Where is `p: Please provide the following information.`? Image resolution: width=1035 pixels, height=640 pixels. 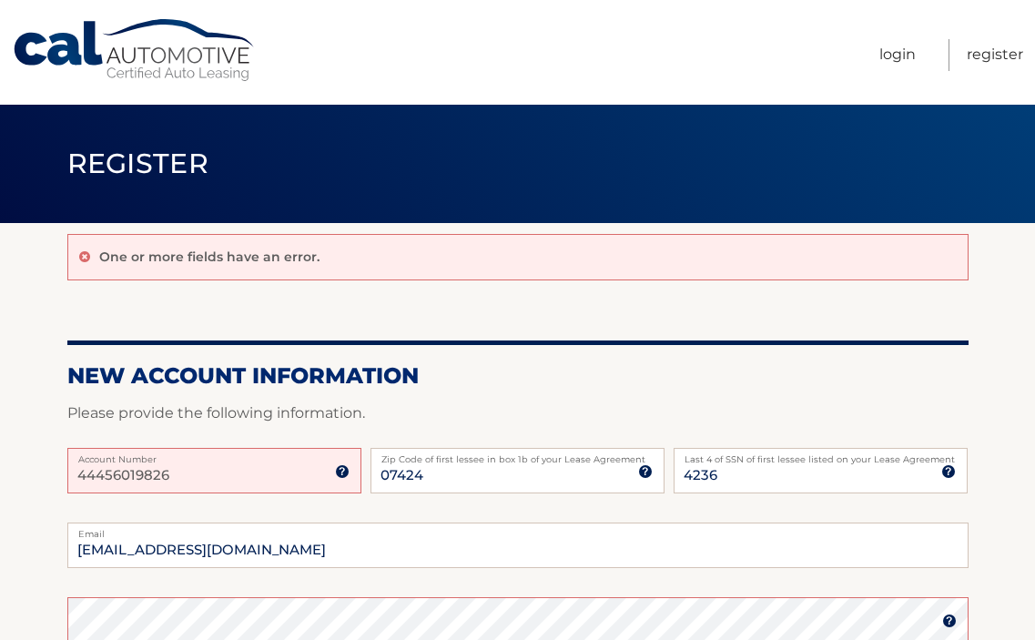
p: Please provide the following information. is located at coordinates (518, 413).